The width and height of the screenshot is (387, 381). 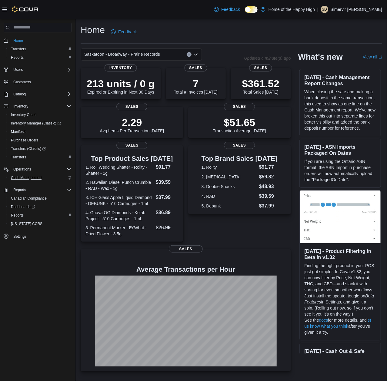 I want to click on button: Reports, so click(x=38, y=190).